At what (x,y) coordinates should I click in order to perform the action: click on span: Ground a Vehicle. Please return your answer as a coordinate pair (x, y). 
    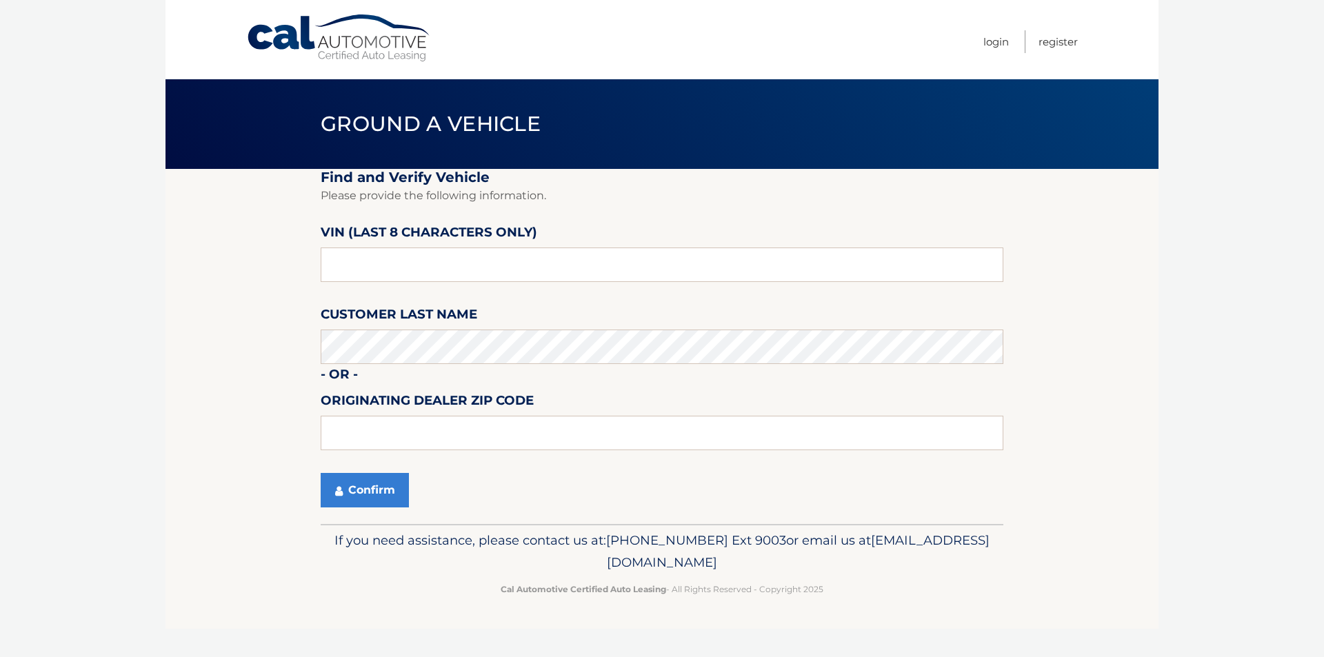
    Looking at the image, I should click on (430, 123).